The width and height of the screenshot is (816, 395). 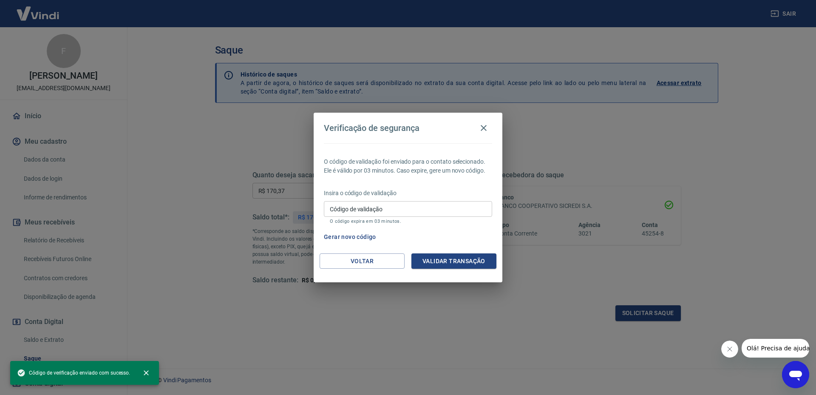 What do you see at coordinates (454, 261) in the screenshot?
I see `button: Validar transação` at bounding box center [454, 261].